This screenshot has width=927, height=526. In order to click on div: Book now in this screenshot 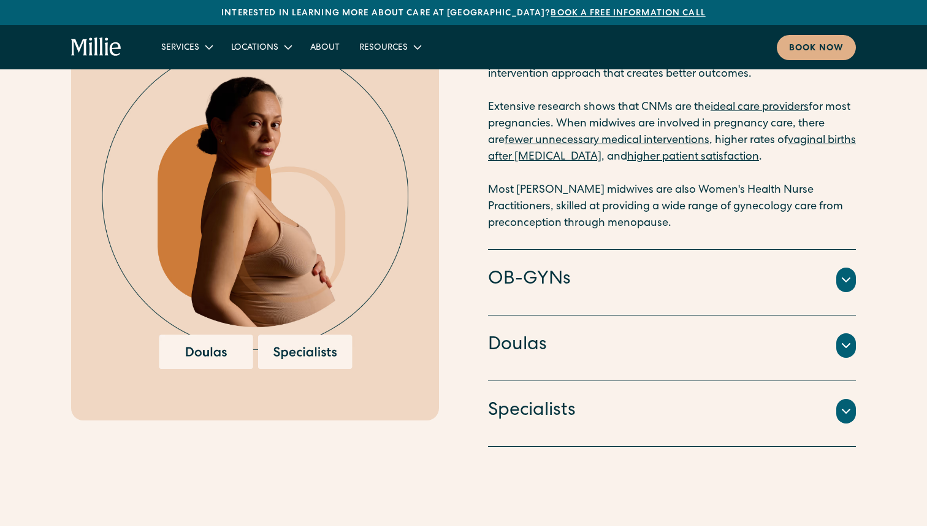, I will do `click(816, 48)`.